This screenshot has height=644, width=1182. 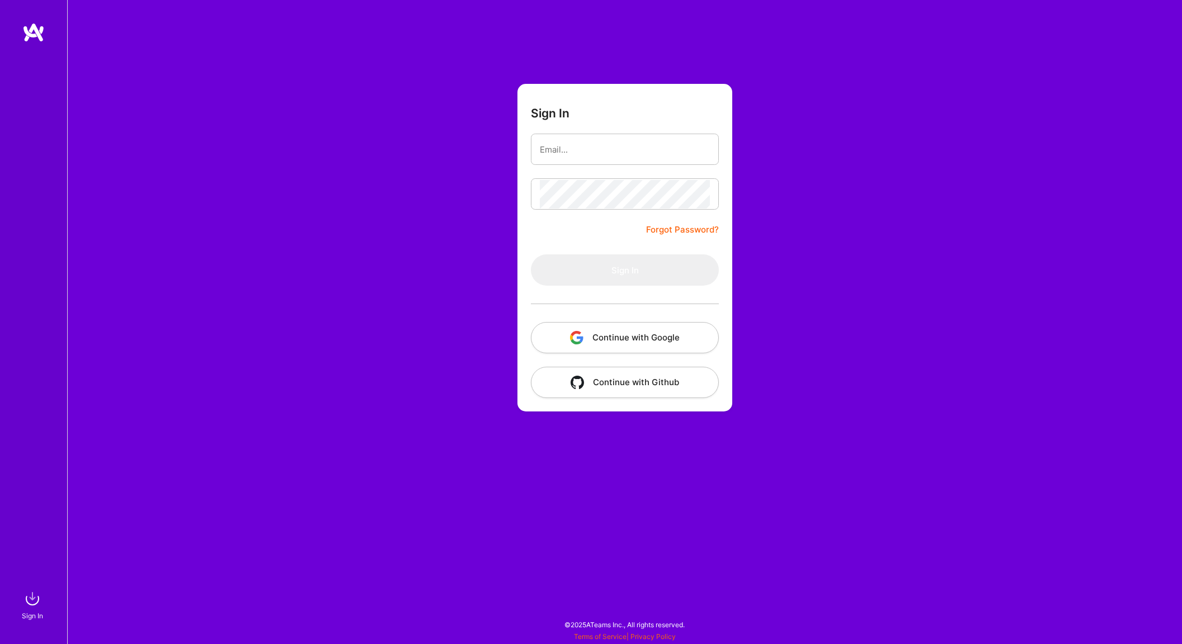 I want to click on a: Forgot Password?, so click(x=682, y=230).